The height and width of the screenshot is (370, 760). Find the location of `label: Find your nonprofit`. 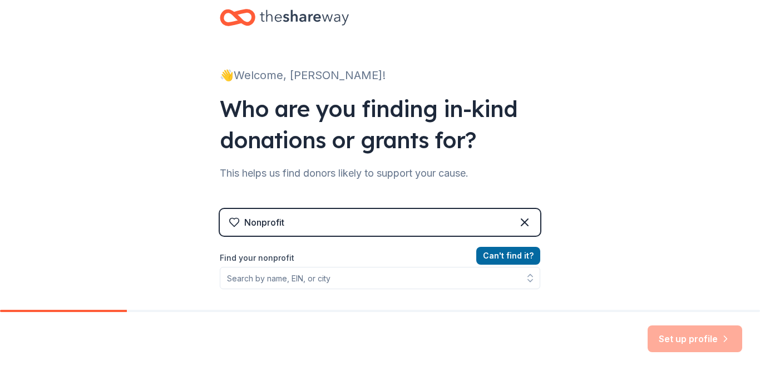

label: Find your nonprofit is located at coordinates (380, 258).